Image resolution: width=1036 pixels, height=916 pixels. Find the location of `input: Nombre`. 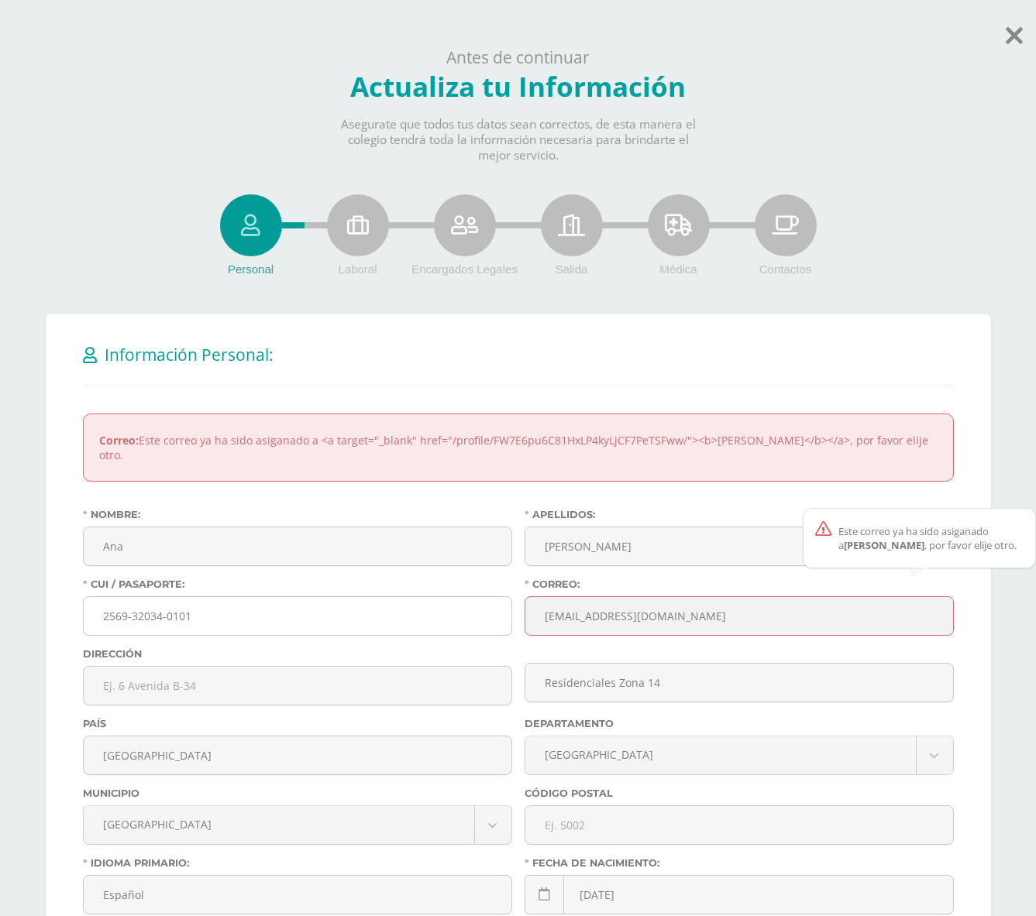

input: Nombre is located at coordinates (297, 546).